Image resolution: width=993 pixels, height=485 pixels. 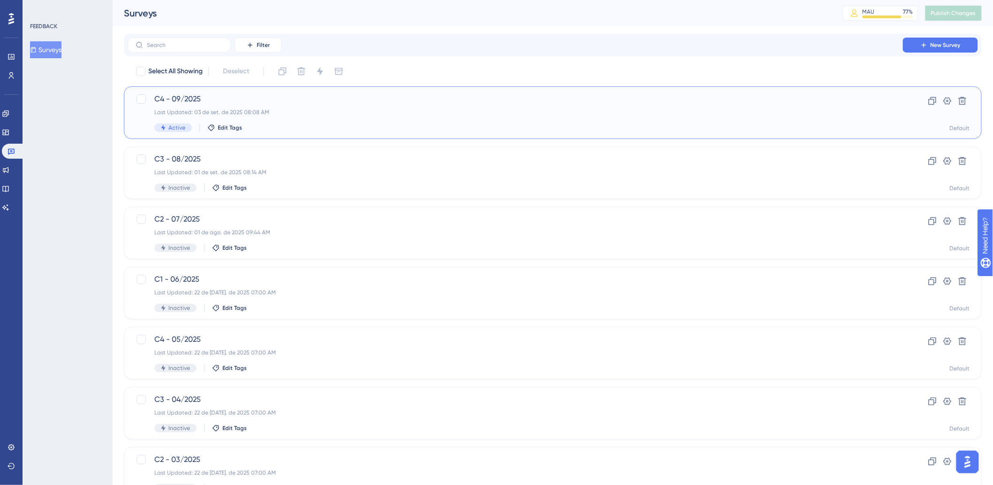 What do you see at coordinates (258, 45) in the screenshot?
I see `button: Filter` at bounding box center [258, 45].